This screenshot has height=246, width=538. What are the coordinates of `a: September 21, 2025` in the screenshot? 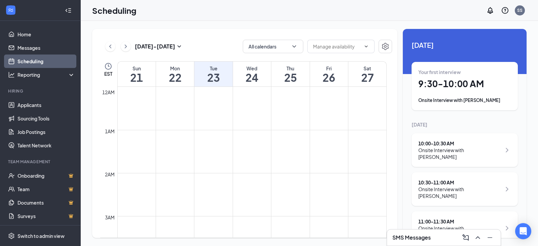 It's located at (136, 74).